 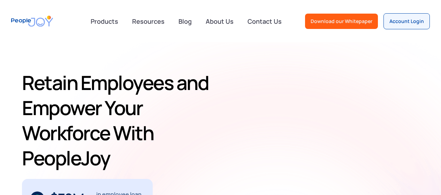 I want to click on div: Download our Whitepaper, so click(x=342, y=21).